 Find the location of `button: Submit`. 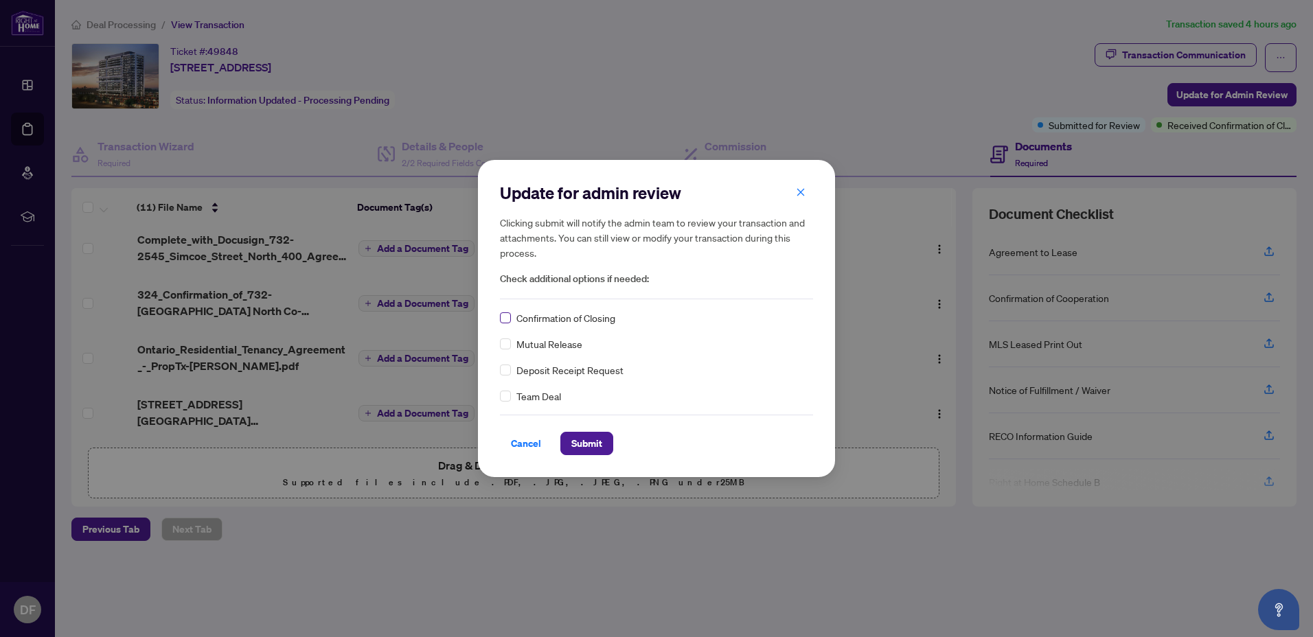

button: Submit is located at coordinates (586, 444).